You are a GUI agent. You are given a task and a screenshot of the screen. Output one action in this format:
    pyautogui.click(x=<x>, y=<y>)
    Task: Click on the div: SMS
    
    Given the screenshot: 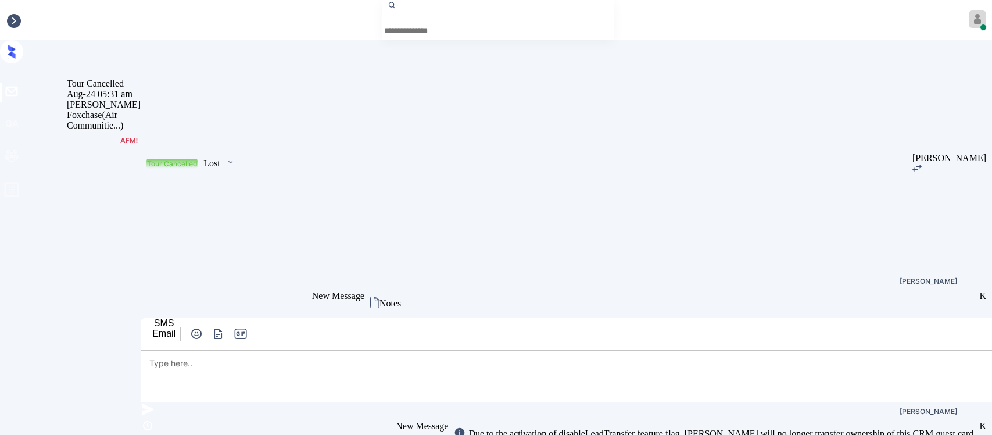 What is the action you would take?
    pyautogui.click(x=164, y=323)
    